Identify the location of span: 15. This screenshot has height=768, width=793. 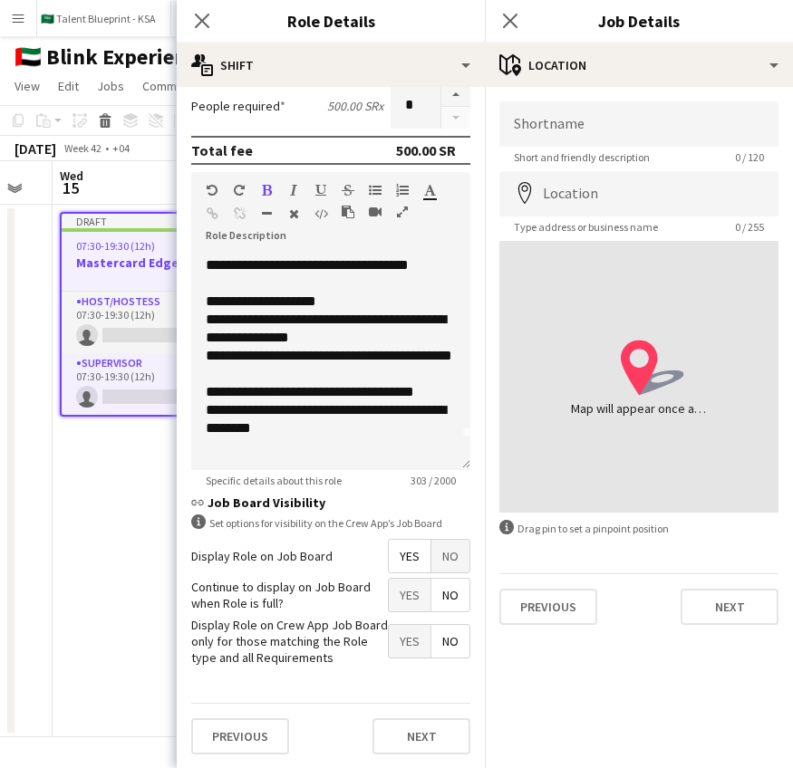
(70, 187).